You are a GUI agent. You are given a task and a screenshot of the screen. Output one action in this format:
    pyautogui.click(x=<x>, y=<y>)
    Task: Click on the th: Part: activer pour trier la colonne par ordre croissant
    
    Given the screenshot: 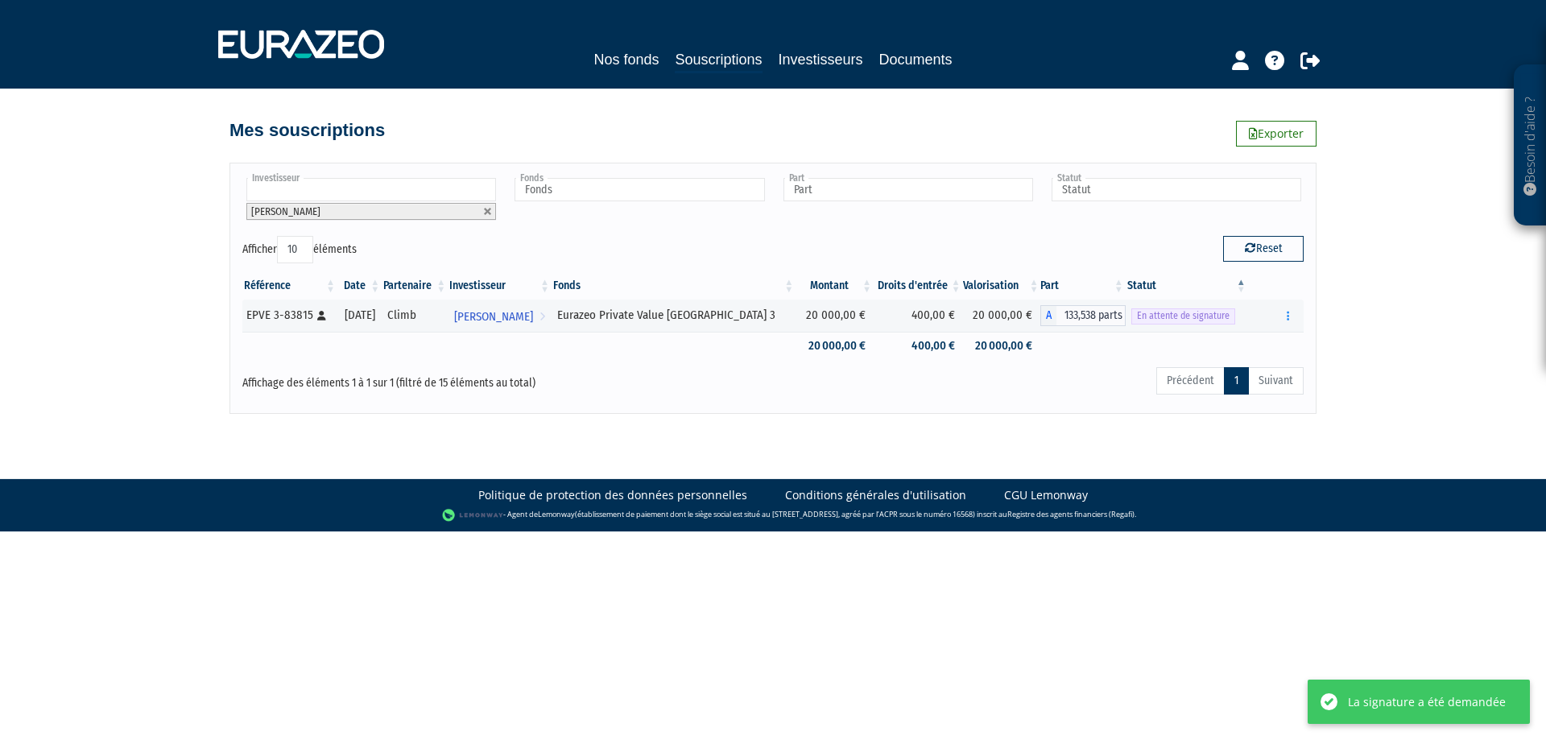 What is the action you would take?
    pyautogui.click(x=1082, y=286)
    